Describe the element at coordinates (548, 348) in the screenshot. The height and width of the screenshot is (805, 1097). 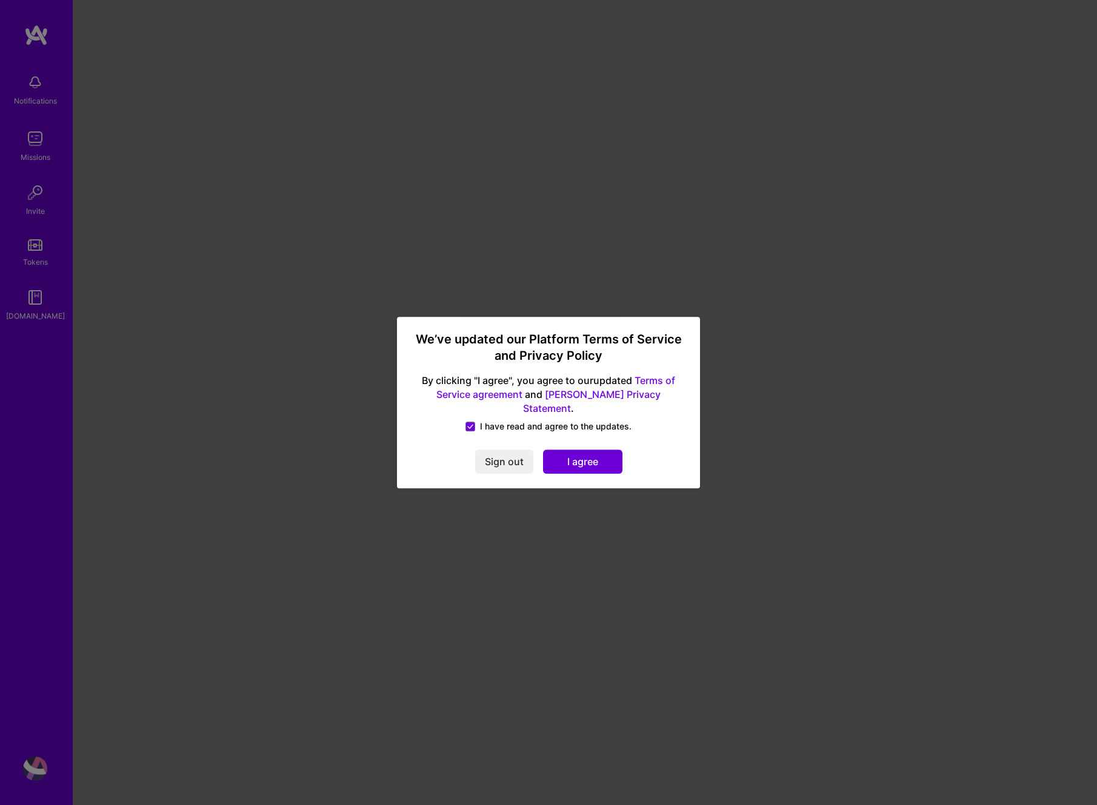
I see `h3: We’ve updated our Platform Terms of Service and Privacy Policy` at that location.